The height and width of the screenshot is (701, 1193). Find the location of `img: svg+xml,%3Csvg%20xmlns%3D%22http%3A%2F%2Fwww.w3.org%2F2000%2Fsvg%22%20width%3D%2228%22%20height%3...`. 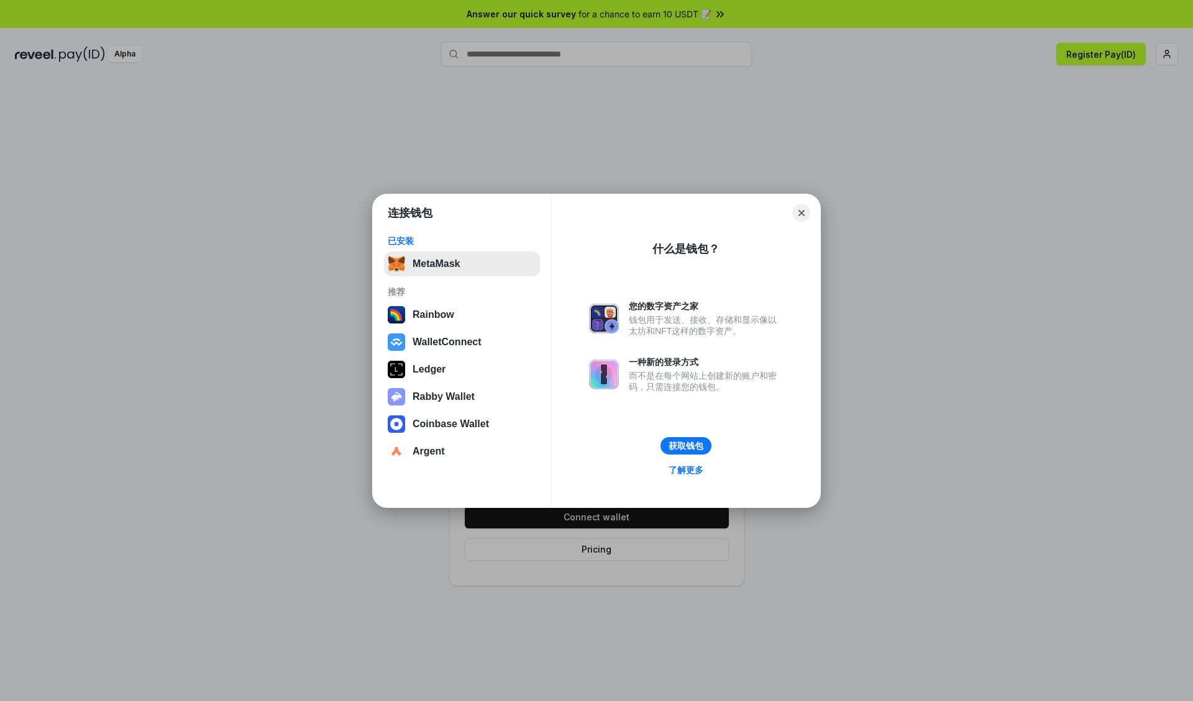

img: svg+xml,%3Csvg%20xmlns%3D%22http%3A%2F%2Fwww.w3.org%2F2000%2Fsvg%22%20width%3D%2228%22%20height%3... is located at coordinates (396, 370).